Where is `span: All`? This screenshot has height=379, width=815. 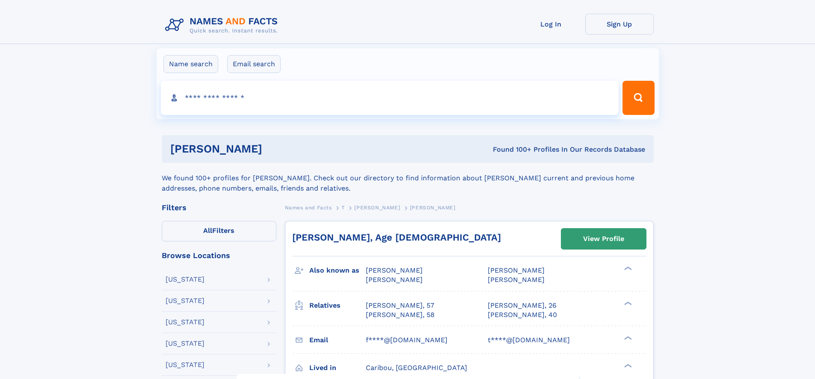 span: All is located at coordinates (207, 231).